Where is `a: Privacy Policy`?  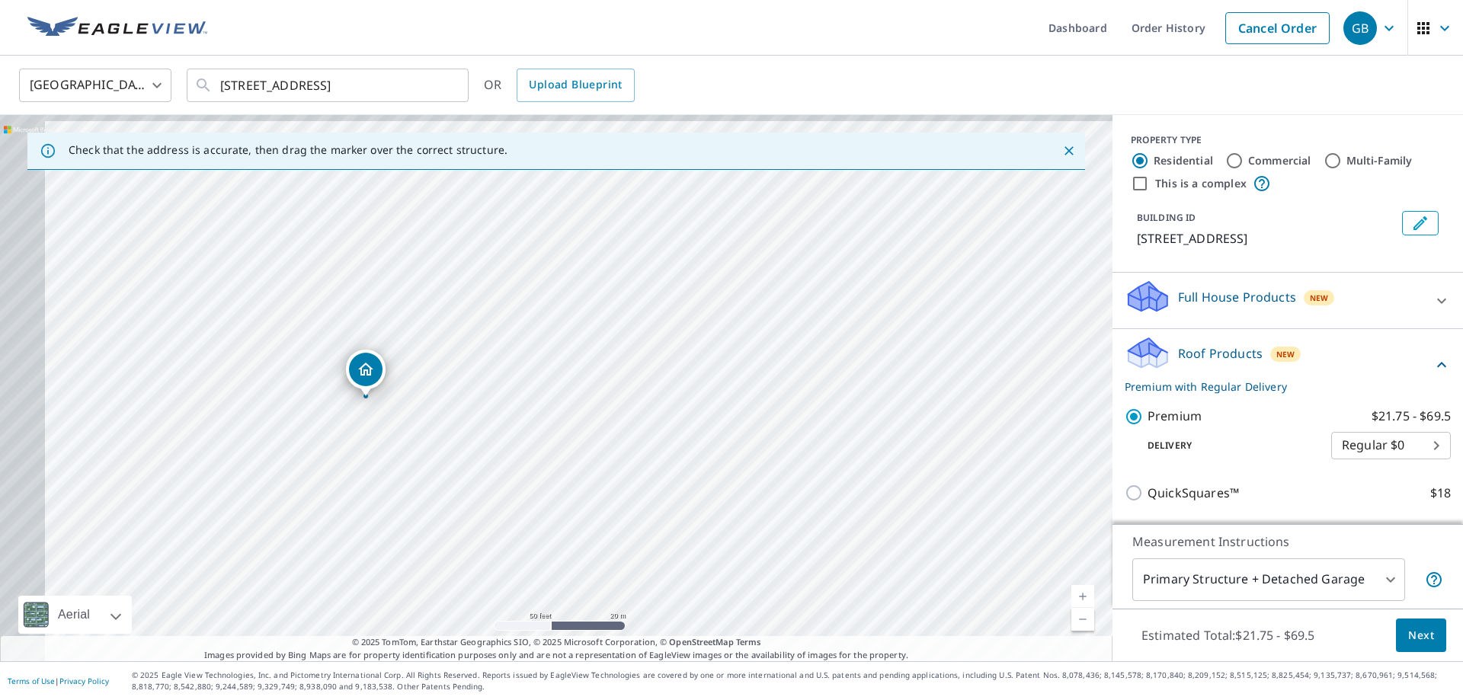 a: Privacy Policy is located at coordinates (84, 681).